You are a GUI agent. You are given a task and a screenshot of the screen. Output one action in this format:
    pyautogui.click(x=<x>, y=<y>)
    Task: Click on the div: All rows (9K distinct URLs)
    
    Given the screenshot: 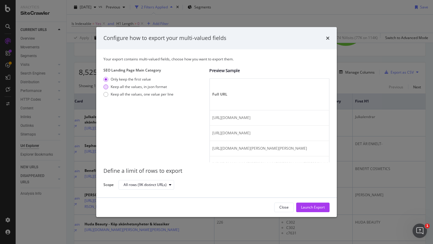 What is the action you would take?
    pyautogui.click(x=145, y=185)
    